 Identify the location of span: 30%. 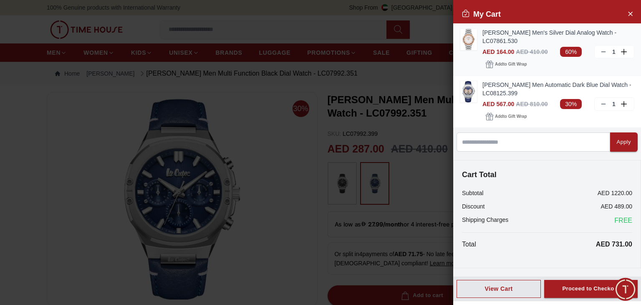
(571, 104).